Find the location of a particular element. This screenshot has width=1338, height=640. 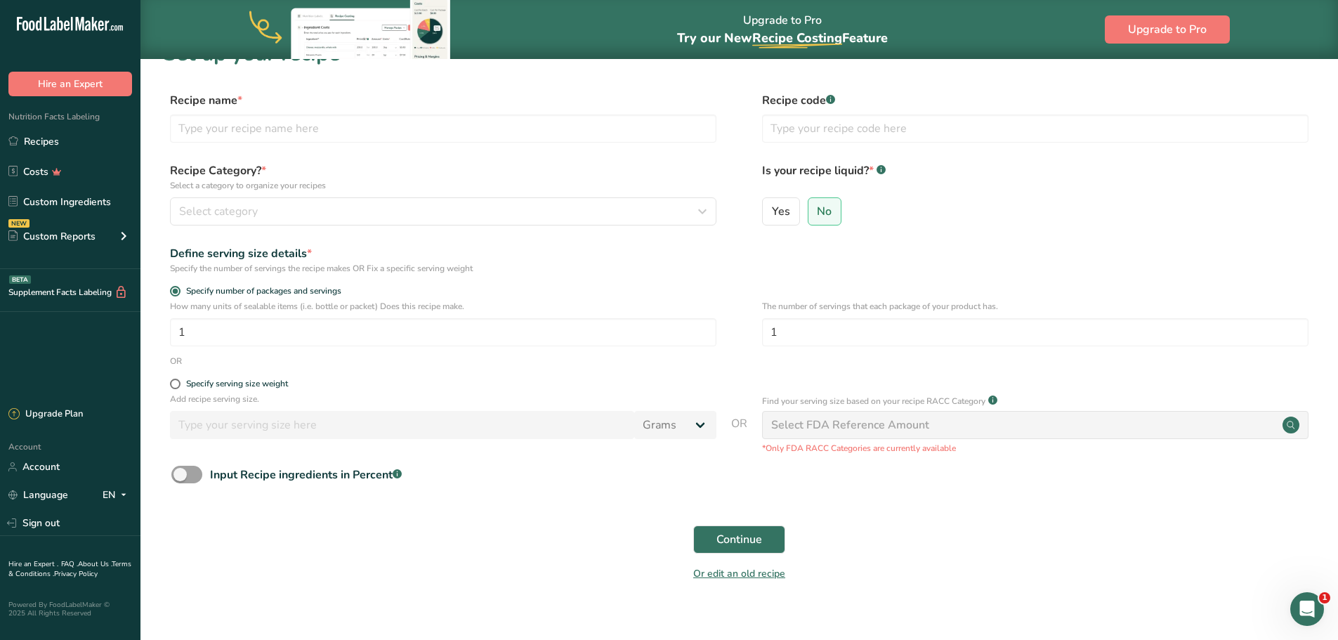

label: Recipe code is located at coordinates (1035, 100).